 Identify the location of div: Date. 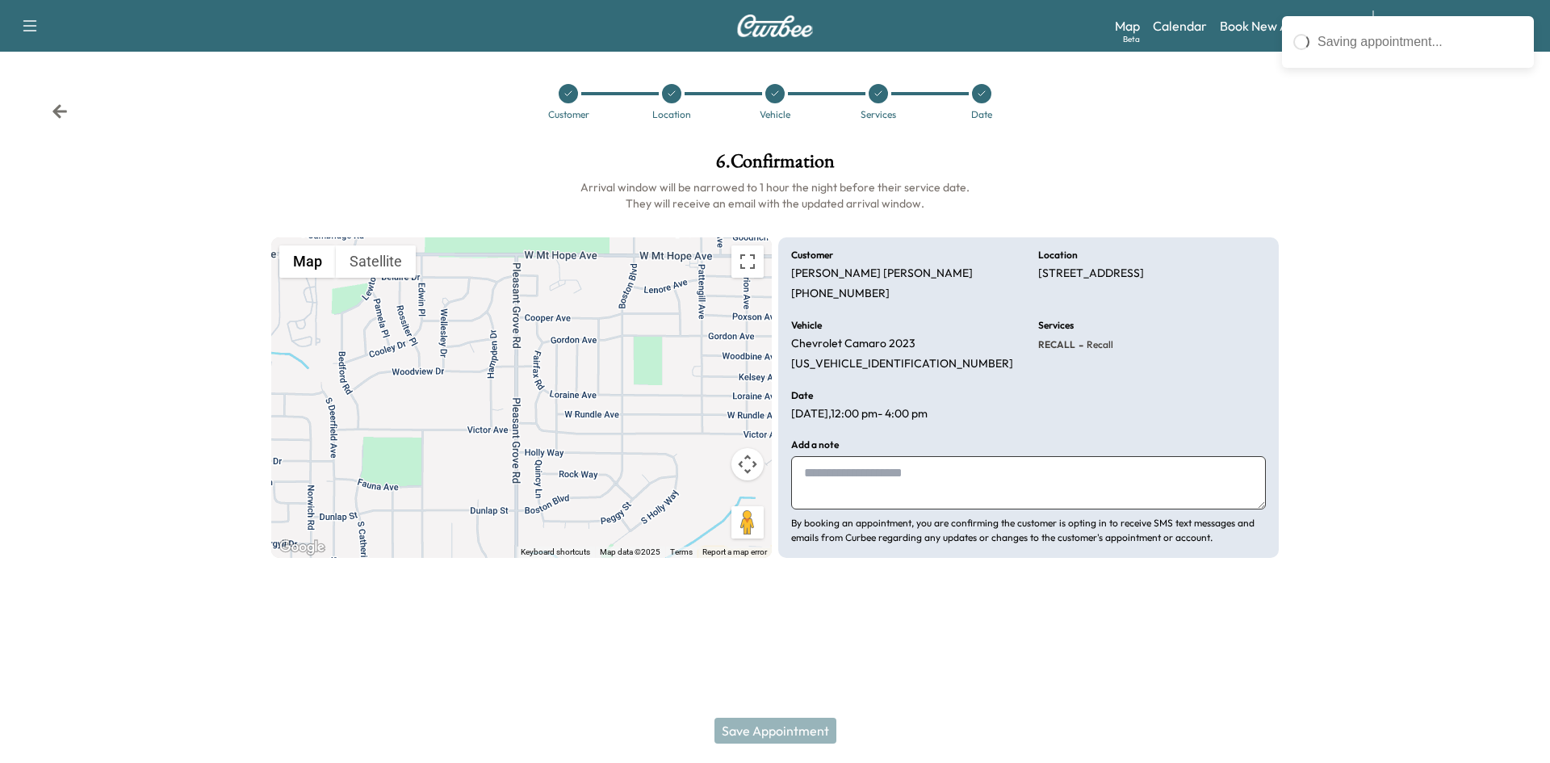
(982, 115).